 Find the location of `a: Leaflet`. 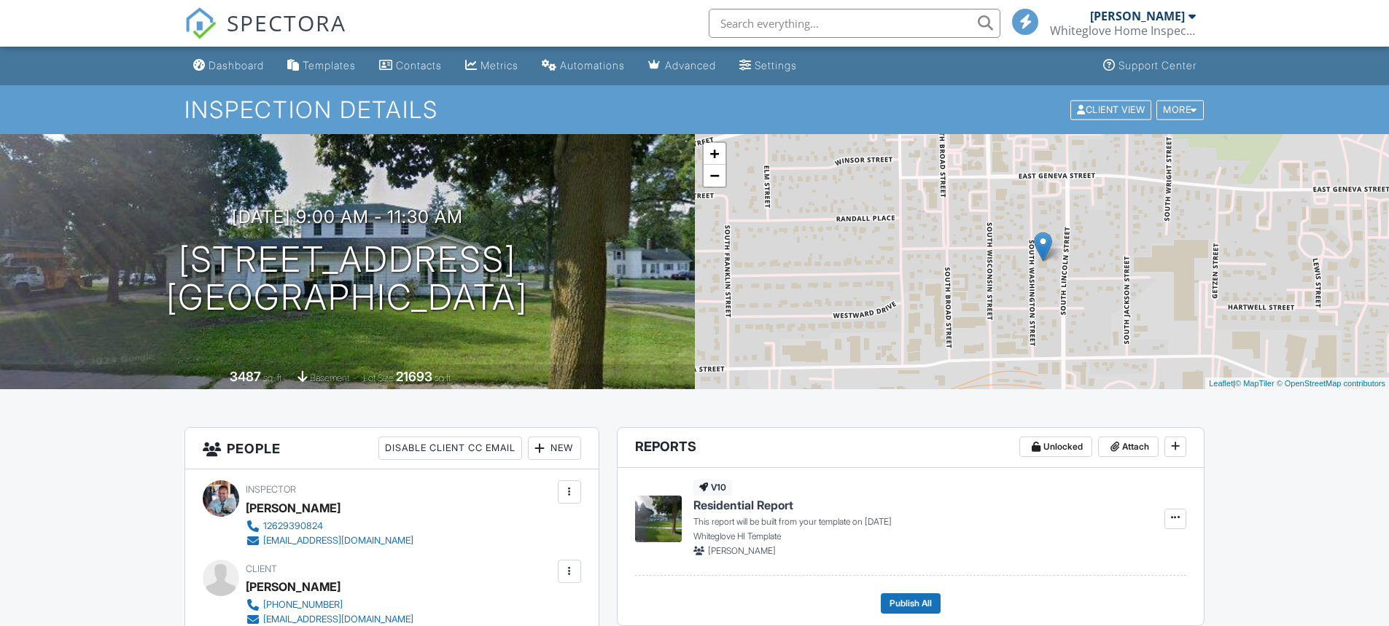

a: Leaflet is located at coordinates (1221, 384).